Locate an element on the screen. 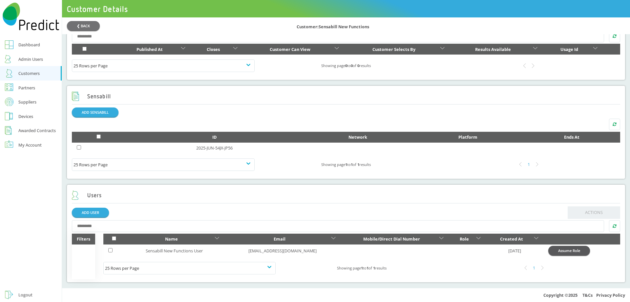 Image resolution: width=630 pixels, height=302 pixels. h2: Sensabill is located at coordinates (92, 96).